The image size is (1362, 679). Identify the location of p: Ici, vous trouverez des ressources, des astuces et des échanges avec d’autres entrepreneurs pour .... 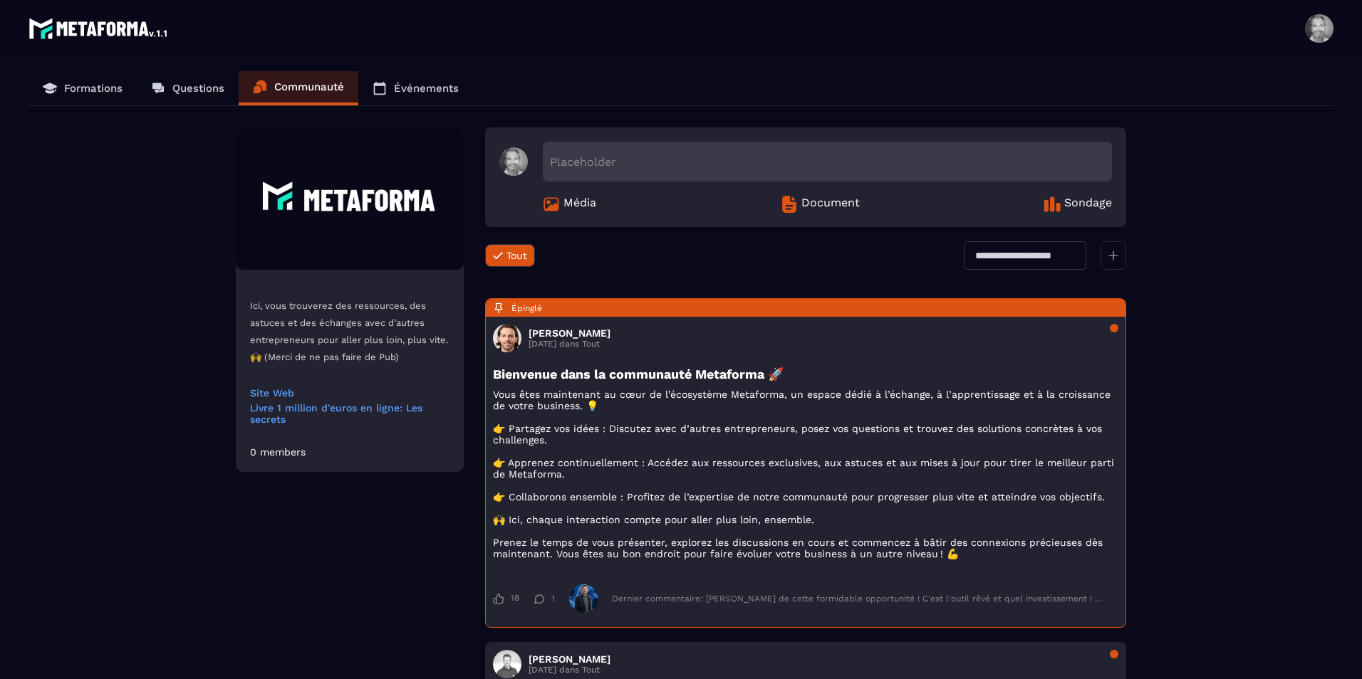
(350, 332).